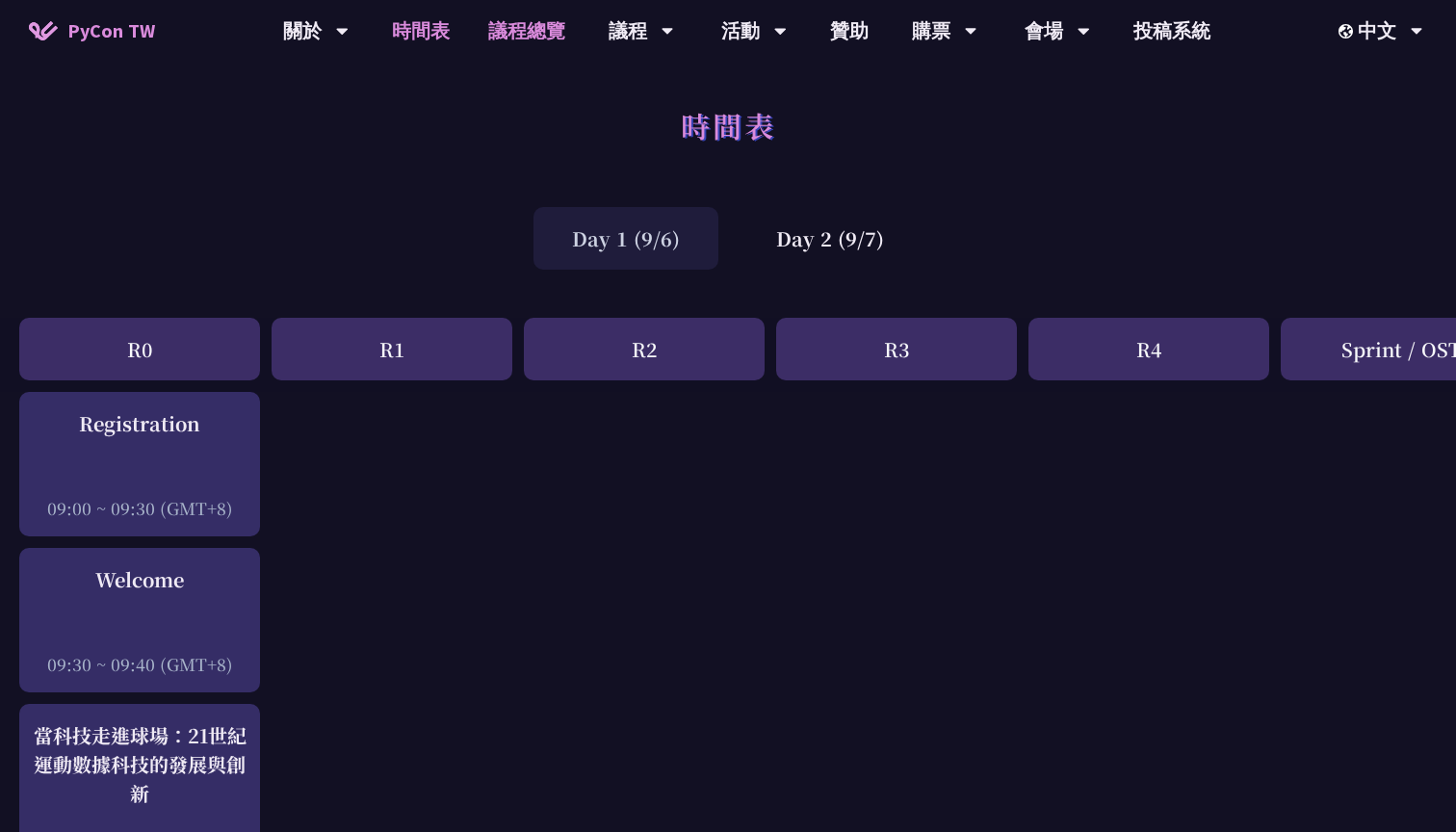  What do you see at coordinates (1149, 349) in the screenshot?
I see `div: R4` at bounding box center [1149, 349].